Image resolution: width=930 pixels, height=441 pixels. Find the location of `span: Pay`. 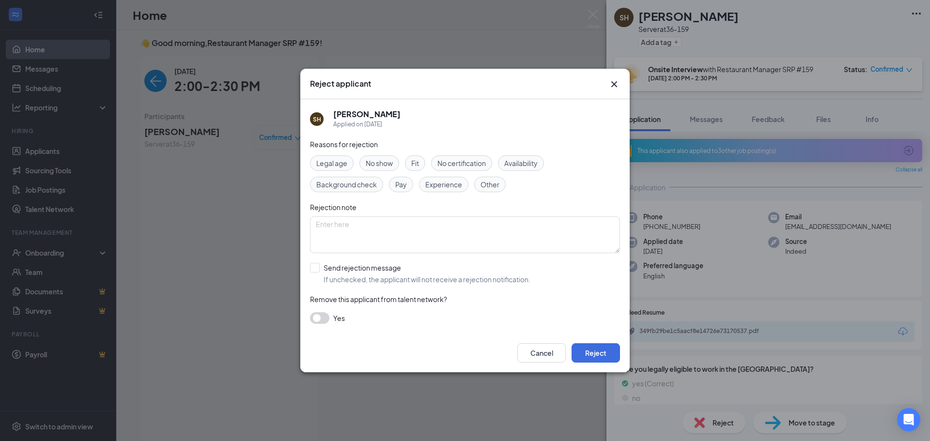

span: Pay is located at coordinates (401, 185).